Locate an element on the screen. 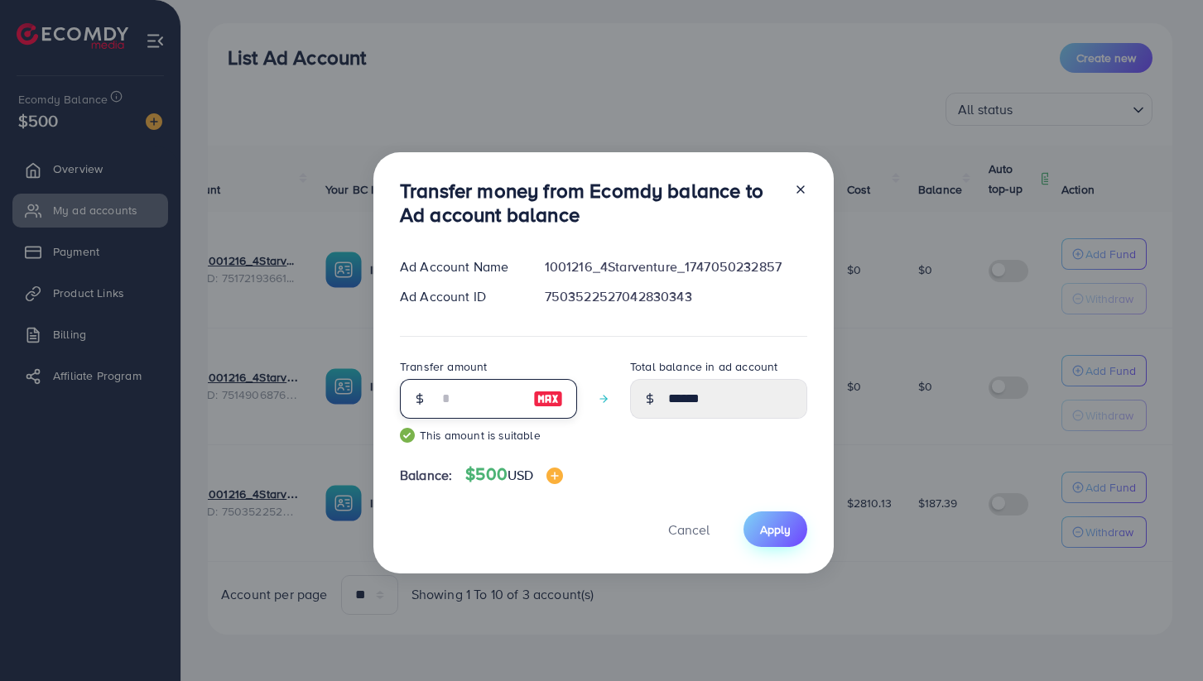  span: Cancel is located at coordinates (689, 530).